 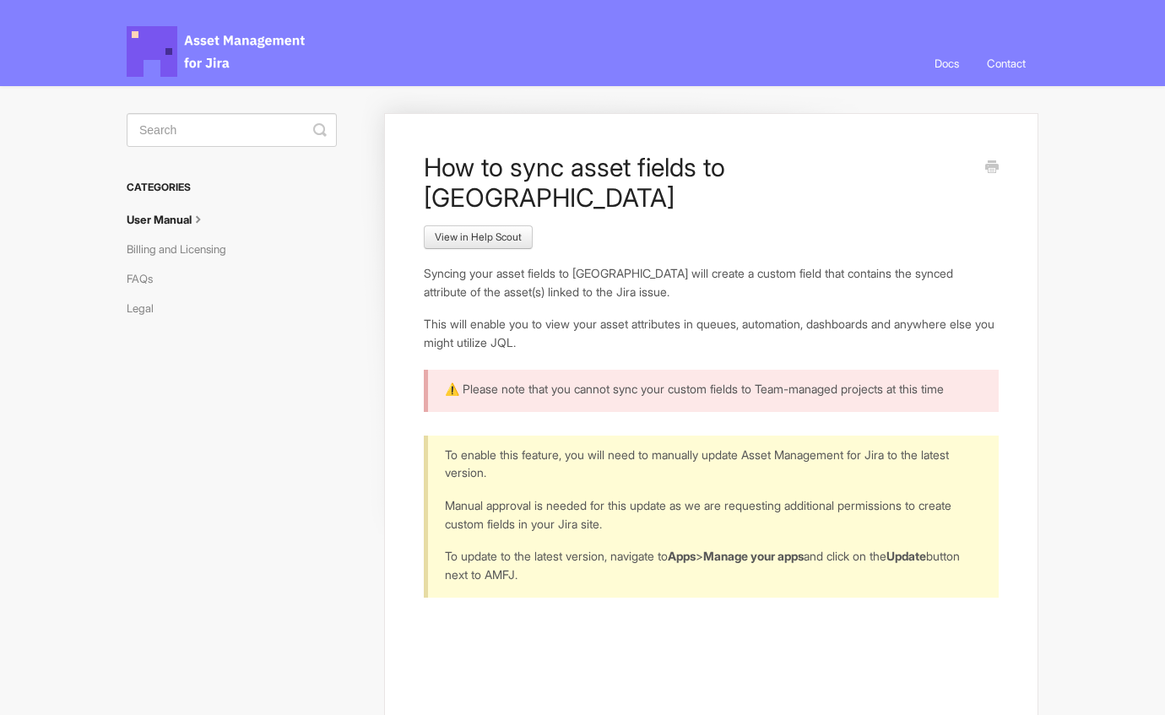 What do you see at coordinates (753, 556) in the screenshot?
I see `b: Manage your apps` at bounding box center [753, 556].